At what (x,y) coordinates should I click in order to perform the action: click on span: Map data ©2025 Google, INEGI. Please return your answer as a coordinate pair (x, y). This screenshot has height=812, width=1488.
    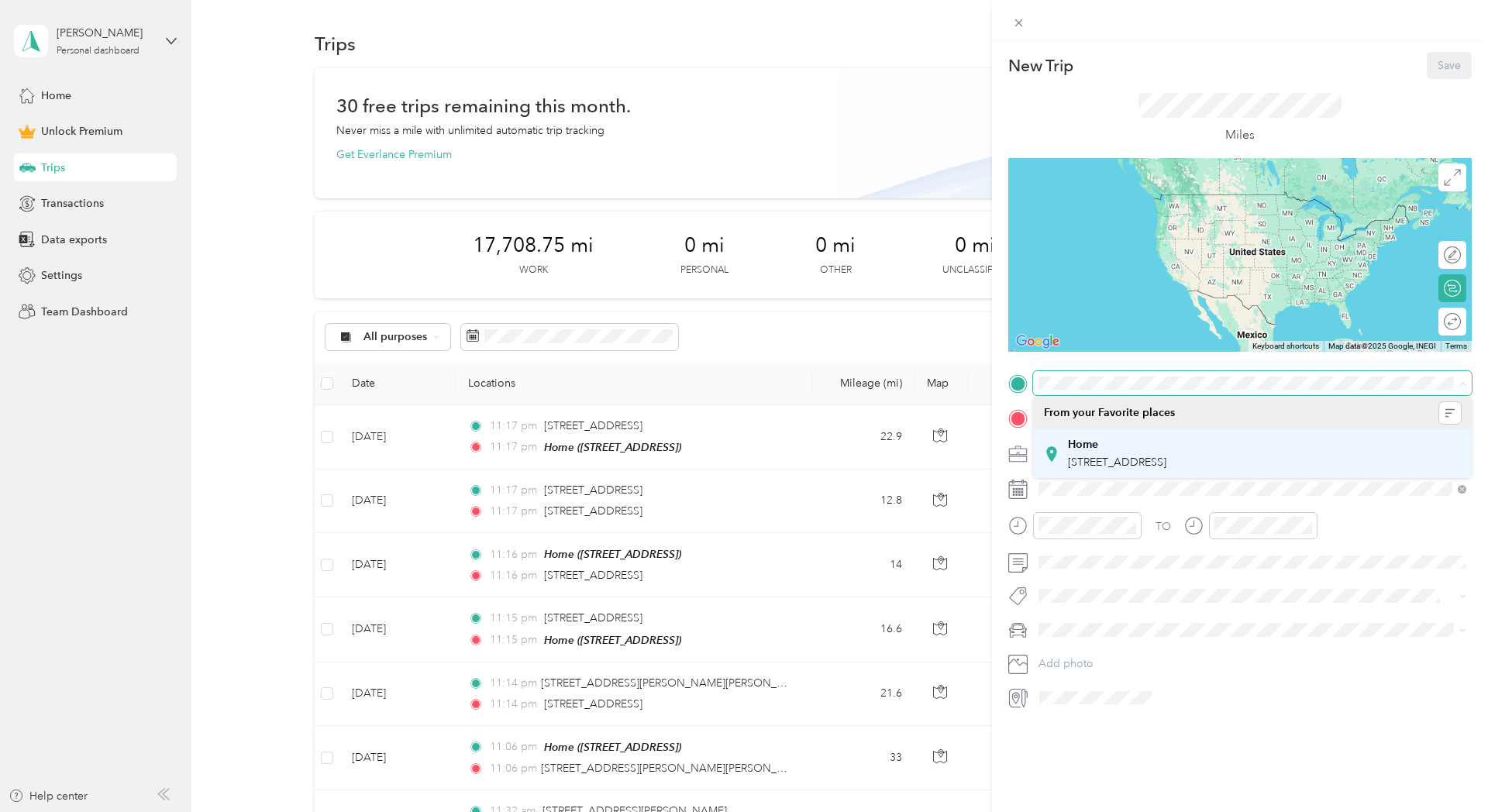
    Looking at the image, I should click on (1382, 346).